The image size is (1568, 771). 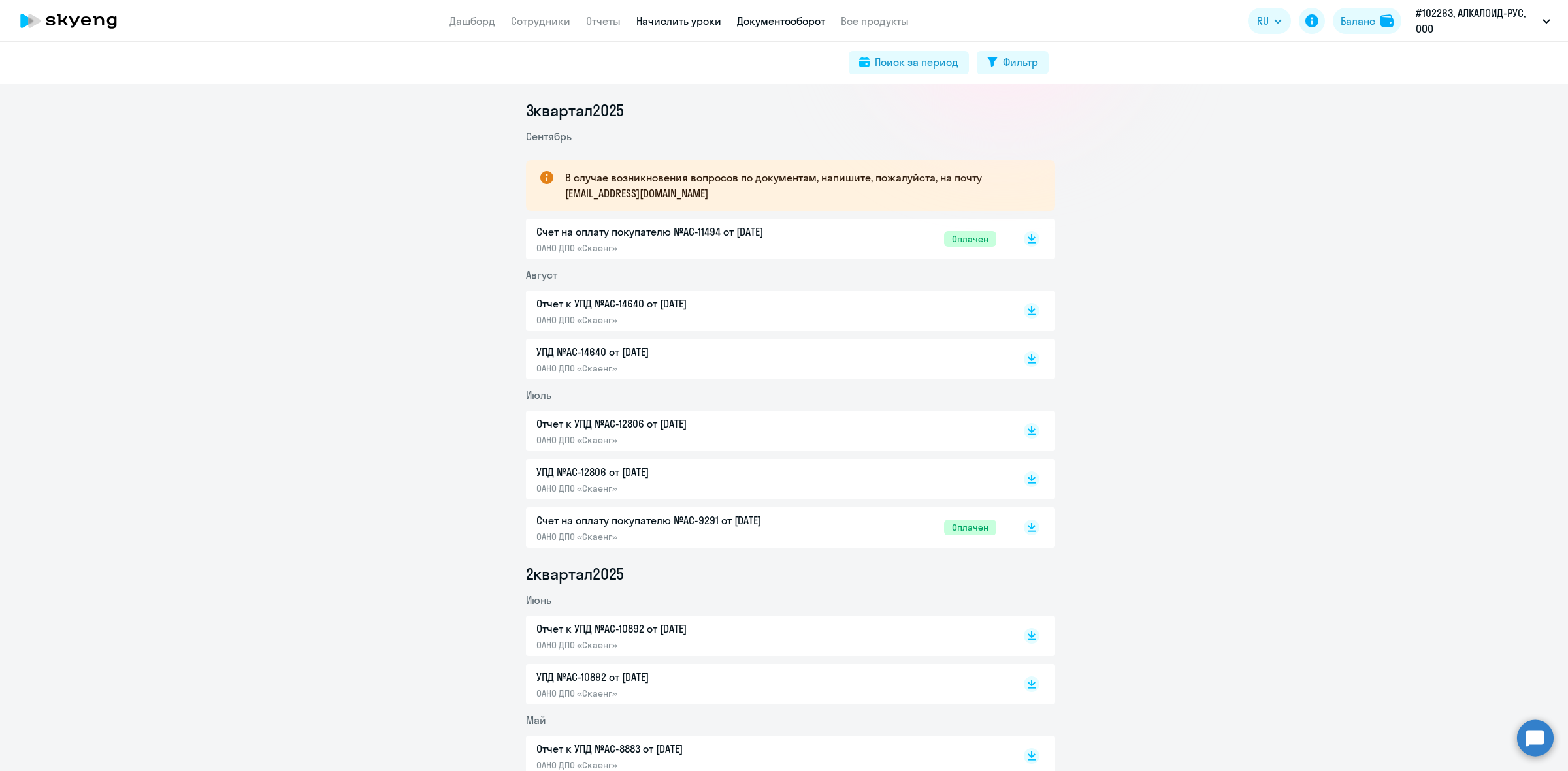 What do you see at coordinates (541, 275) in the screenshot?
I see `span: Август` at bounding box center [541, 275].